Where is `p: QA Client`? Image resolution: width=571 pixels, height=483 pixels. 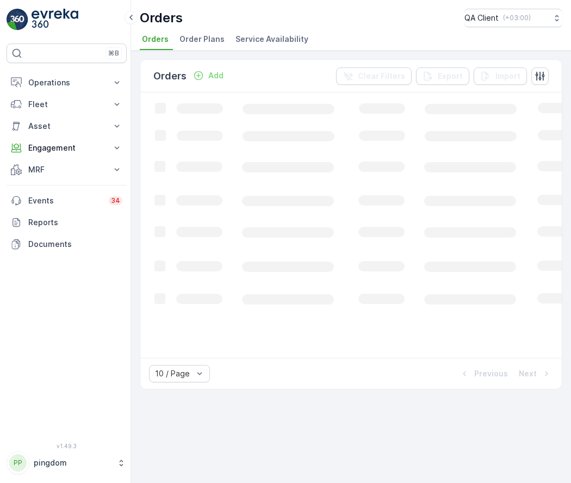
p: QA Client is located at coordinates (481, 18).